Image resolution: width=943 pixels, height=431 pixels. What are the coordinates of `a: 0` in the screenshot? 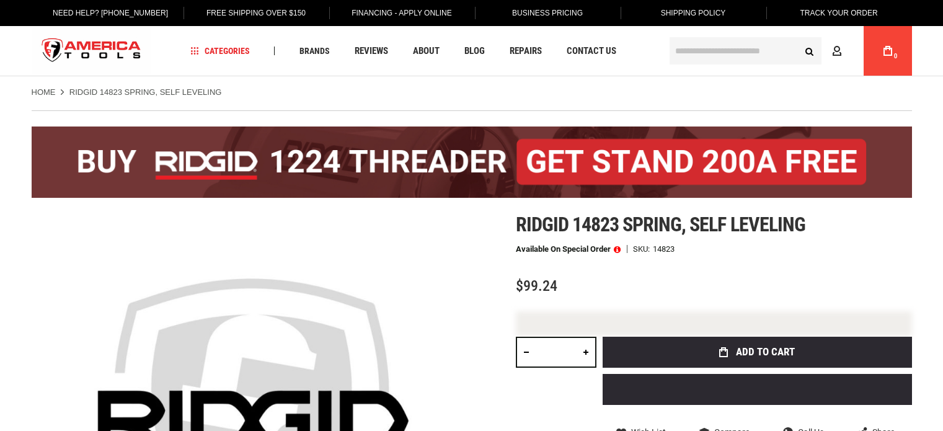 It's located at (888, 51).